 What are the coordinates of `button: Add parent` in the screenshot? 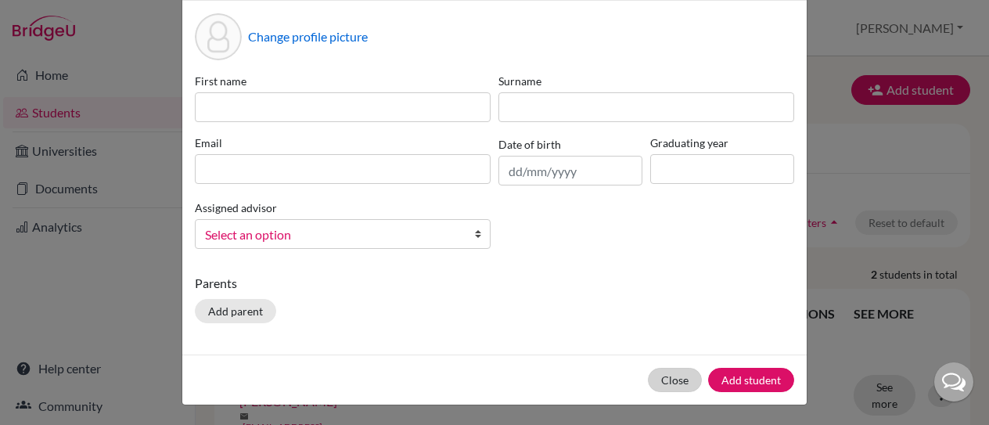 It's located at (235, 310).